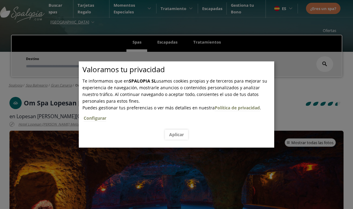 This screenshot has width=353, height=209. What do you see at coordinates (176, 135) in the screenshot?
I see `button: Aplicar` at bounding box center [176, 135].